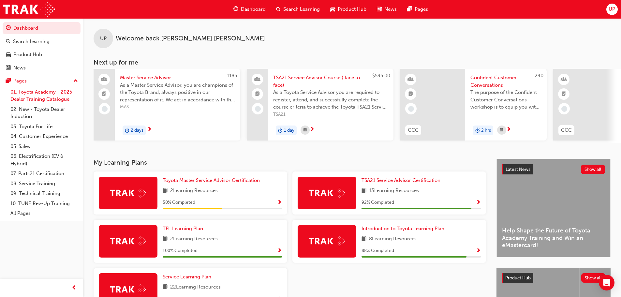  Describe the element at coordinates (41, 68) in the screenshot. I see `a: News` at that location.